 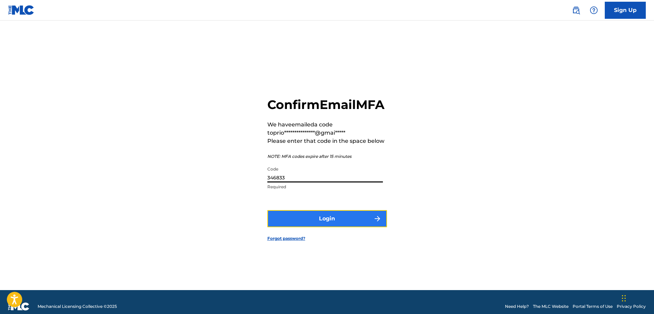 What do you see at coordinates (576, 10) in the screenshot?
I see `a: Public Search` at bounding box center [576, 10].